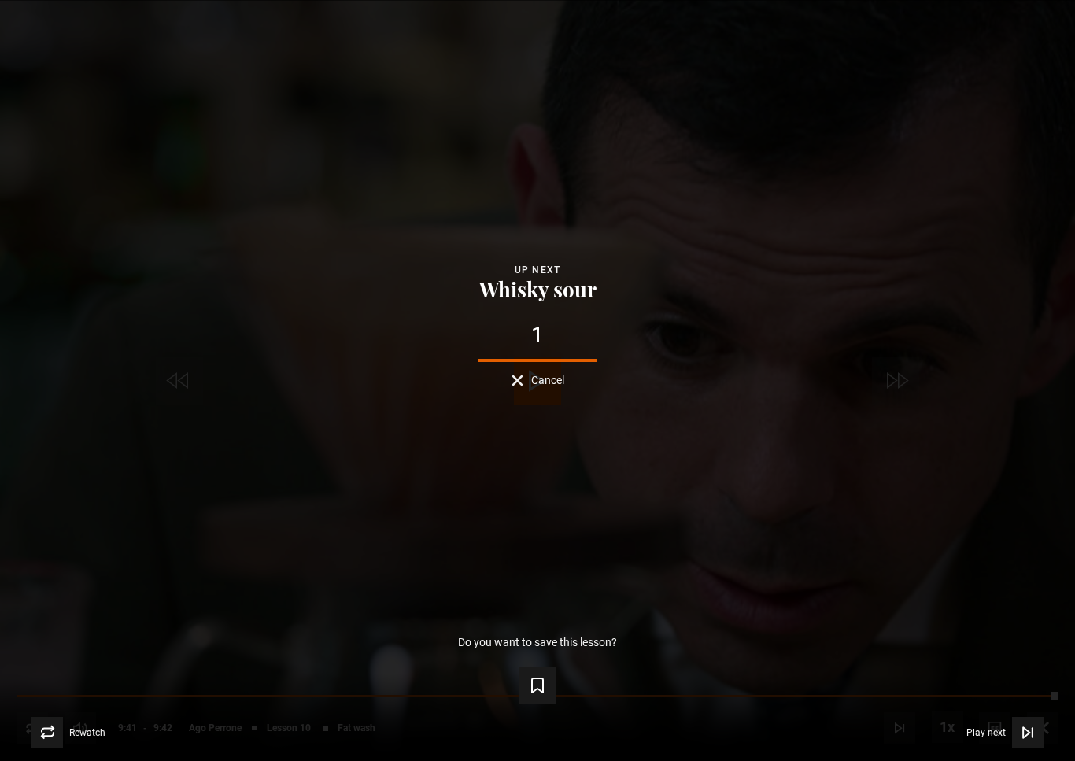  What do you see at coordinates (538, 380) in the screenshot?
I see `button: Cancel` at bounding box center [538, 380].